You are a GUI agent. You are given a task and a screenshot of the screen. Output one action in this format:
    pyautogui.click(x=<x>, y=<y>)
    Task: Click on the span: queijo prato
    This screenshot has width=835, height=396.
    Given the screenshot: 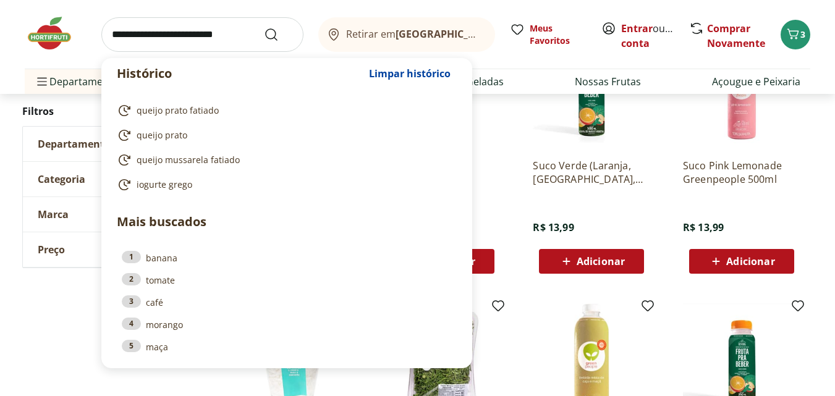 What is the action you would take?
    pyautogui.click(x=162, y=135)
    